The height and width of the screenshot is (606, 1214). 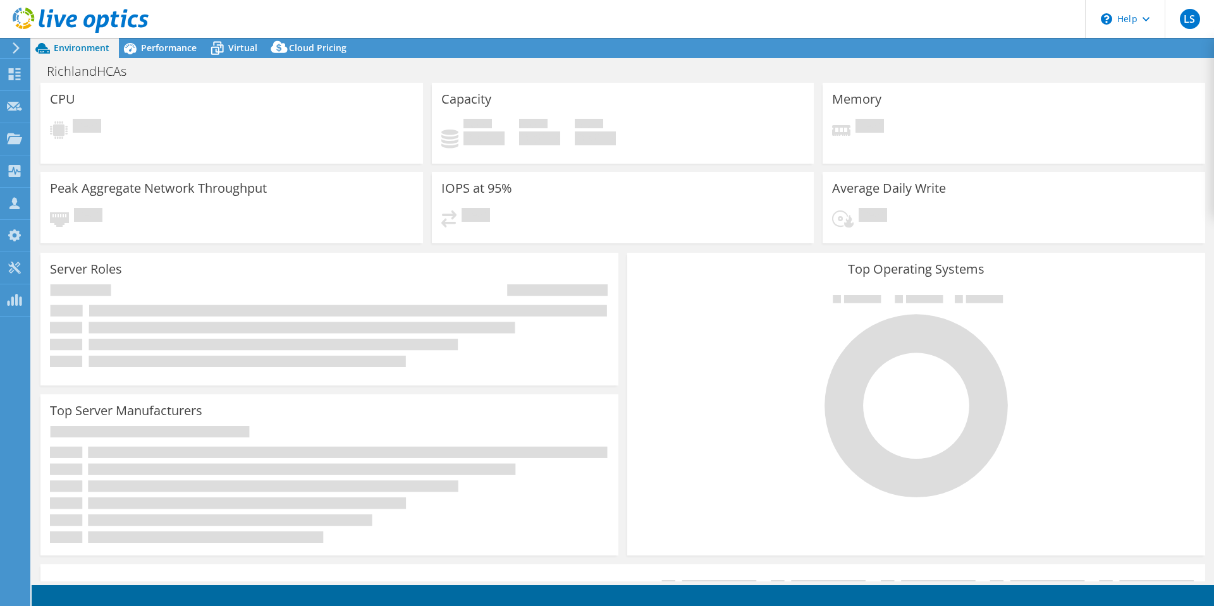 I want to click on span: Cloud Pricing, so click(x=317, y=47).